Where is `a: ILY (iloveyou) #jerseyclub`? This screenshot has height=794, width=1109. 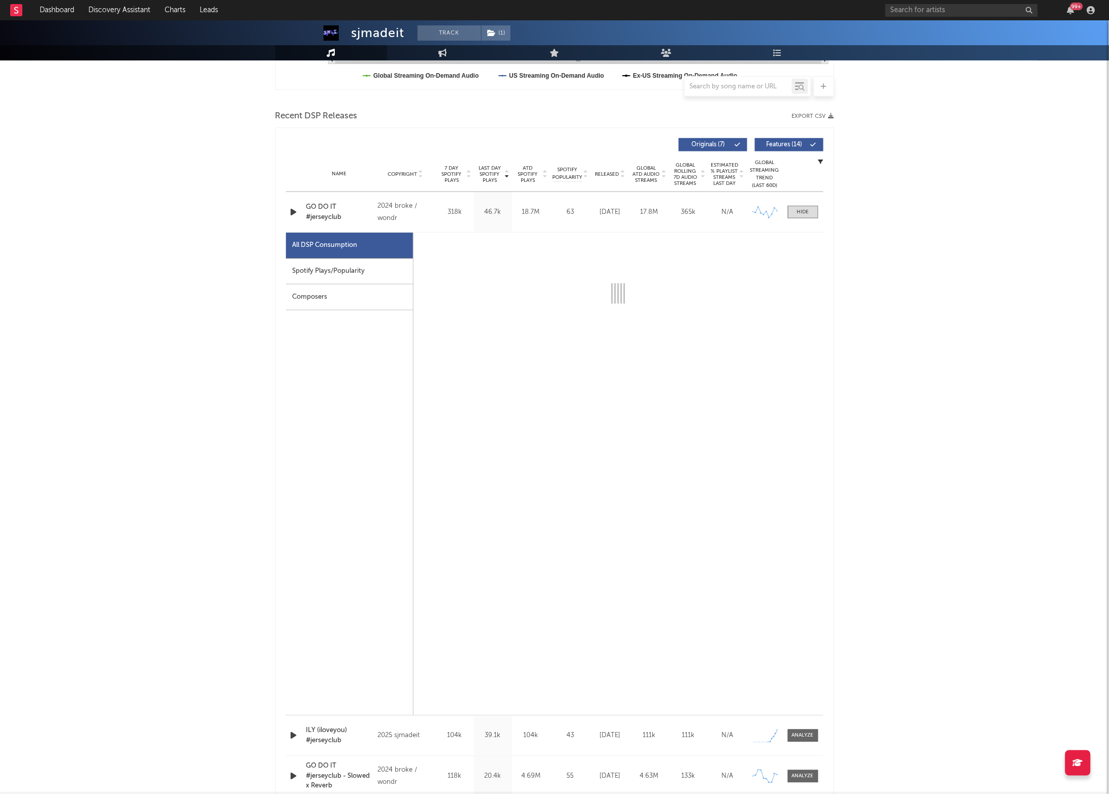
a: ILY (iloveyou) #jerseyclub is located at coordinates (339, 736).